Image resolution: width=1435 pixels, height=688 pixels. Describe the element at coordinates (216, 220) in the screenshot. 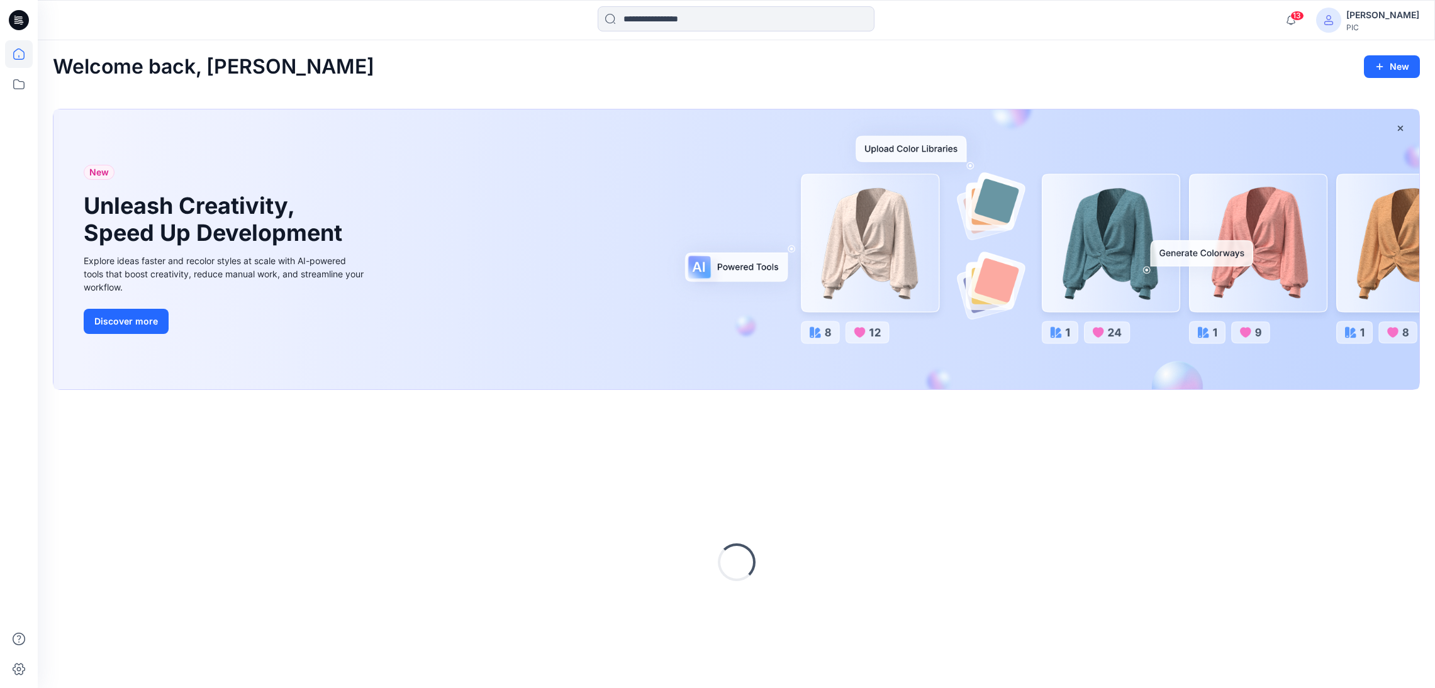

I see `h1: Unleash Creativity, Speed Up Development` at that location.